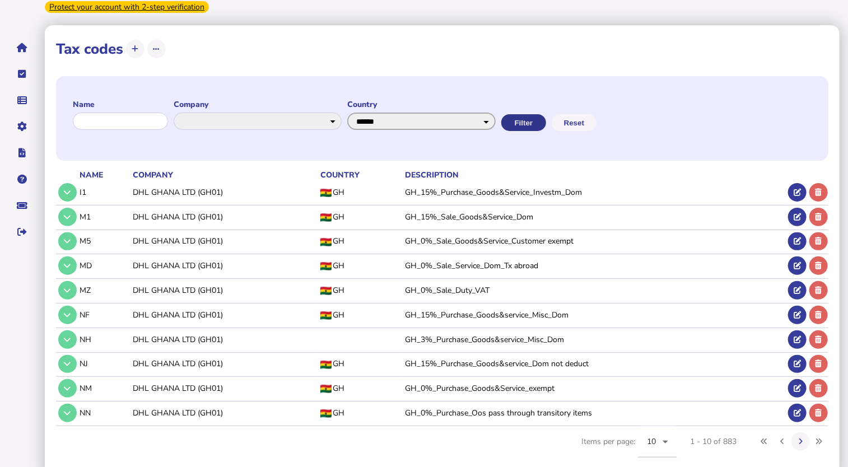 The height and width of the screenshot is (467, 848). What do you see at coordinates (22, 100) in the screenshot?
I see `button: Data manager` at bounding box center [22, 100].